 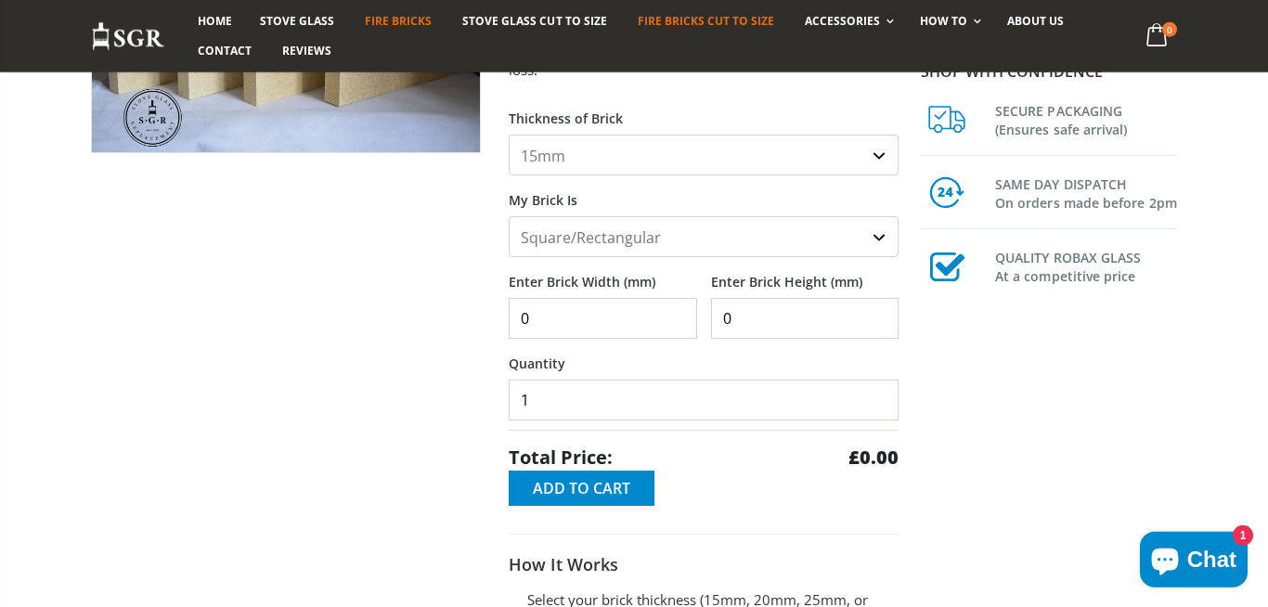 What do you see at coordinates (602, 274) in the screenshot?
I see `label: Enter Brick Width (mm)` at bounding box center [602, 274].